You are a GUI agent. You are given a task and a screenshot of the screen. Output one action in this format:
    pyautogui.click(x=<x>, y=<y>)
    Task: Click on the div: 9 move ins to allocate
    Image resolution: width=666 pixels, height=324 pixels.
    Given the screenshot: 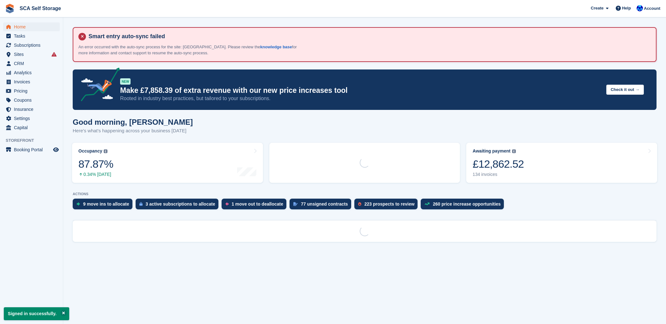 What is the action you would take?
    pyautogui.click(x=106, y=204)
    